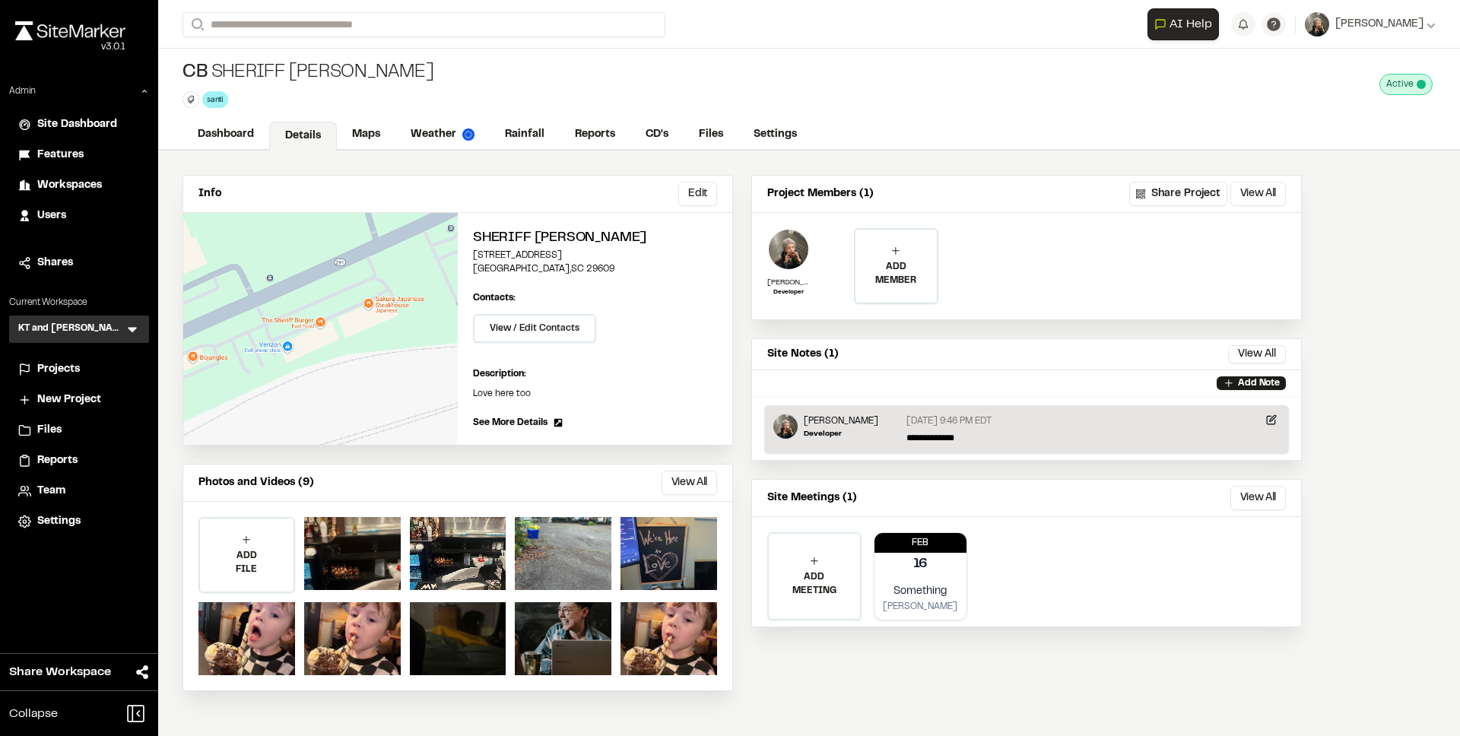 The width and height of the screenshot is (1460, 736). What do you see at coordinates (921, 591) in the screenshot?
I see `p: Something` at bounding box center [921, 591].